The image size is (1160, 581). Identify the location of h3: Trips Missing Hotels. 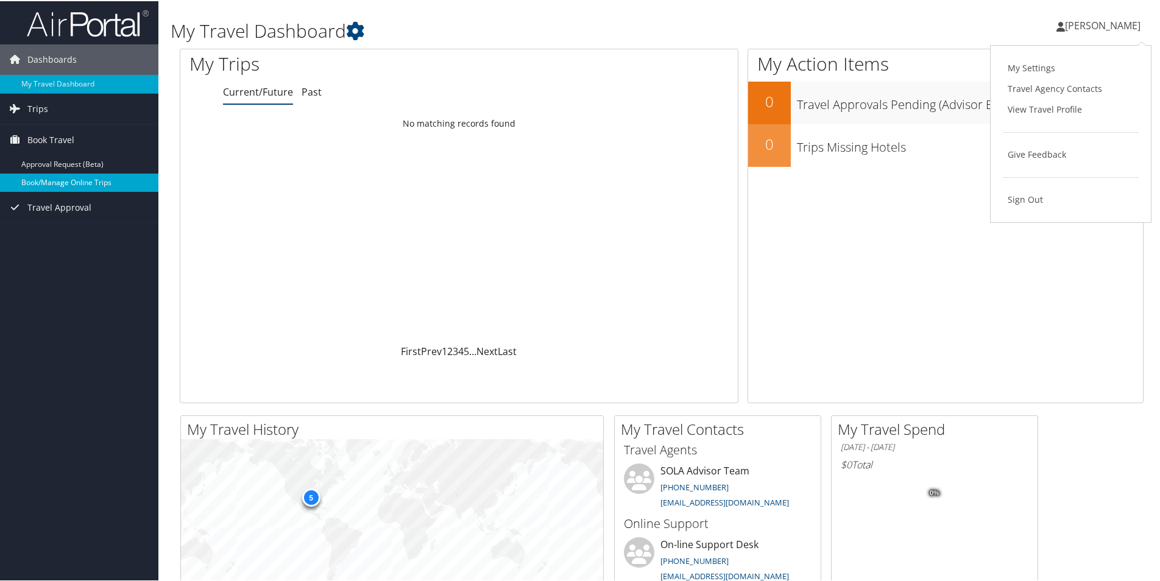
(970, 143).